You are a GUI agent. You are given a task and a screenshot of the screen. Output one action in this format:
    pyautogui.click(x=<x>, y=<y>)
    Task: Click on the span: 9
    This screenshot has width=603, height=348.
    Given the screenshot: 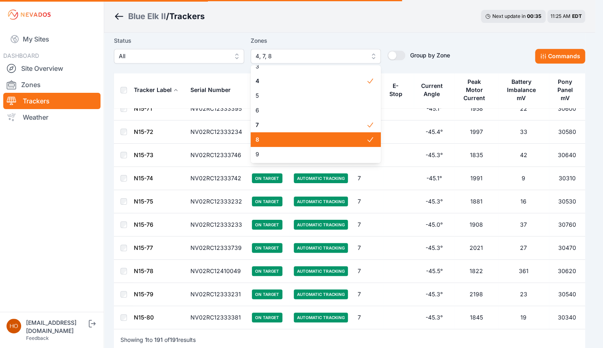 What is the action you would take?
    pyautogui.click(x=311, y=154)
    